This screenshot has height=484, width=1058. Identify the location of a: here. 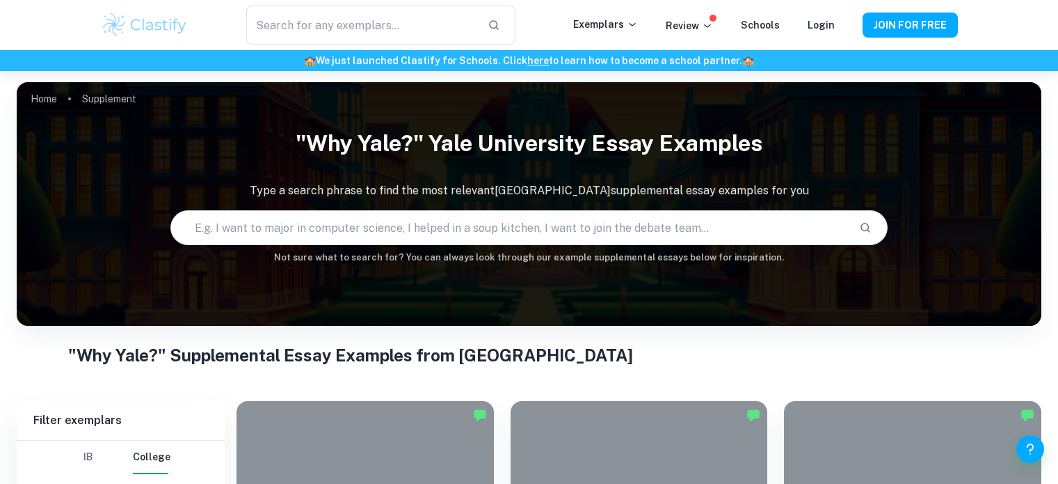
(538, 61).